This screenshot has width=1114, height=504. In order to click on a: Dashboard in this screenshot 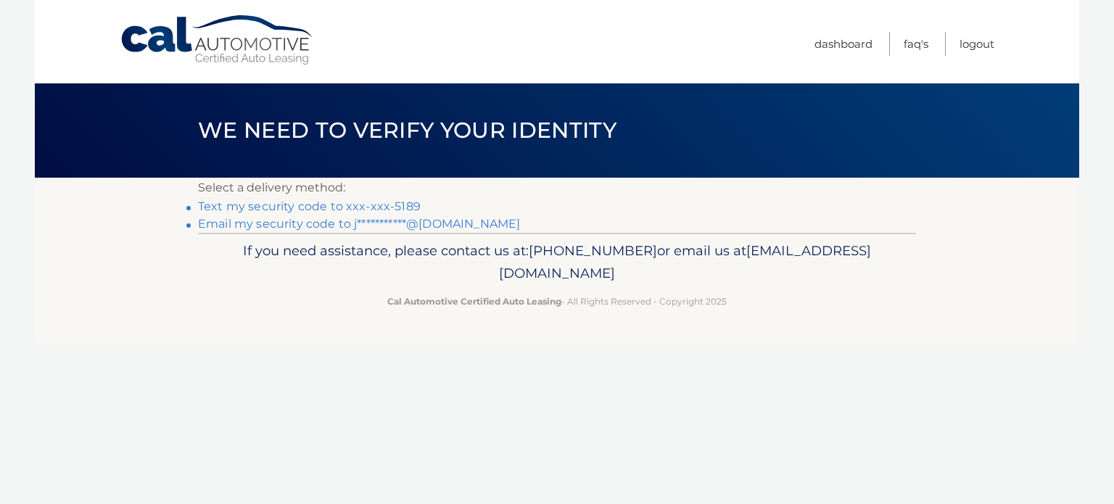, I will do `click(843, 44)`.